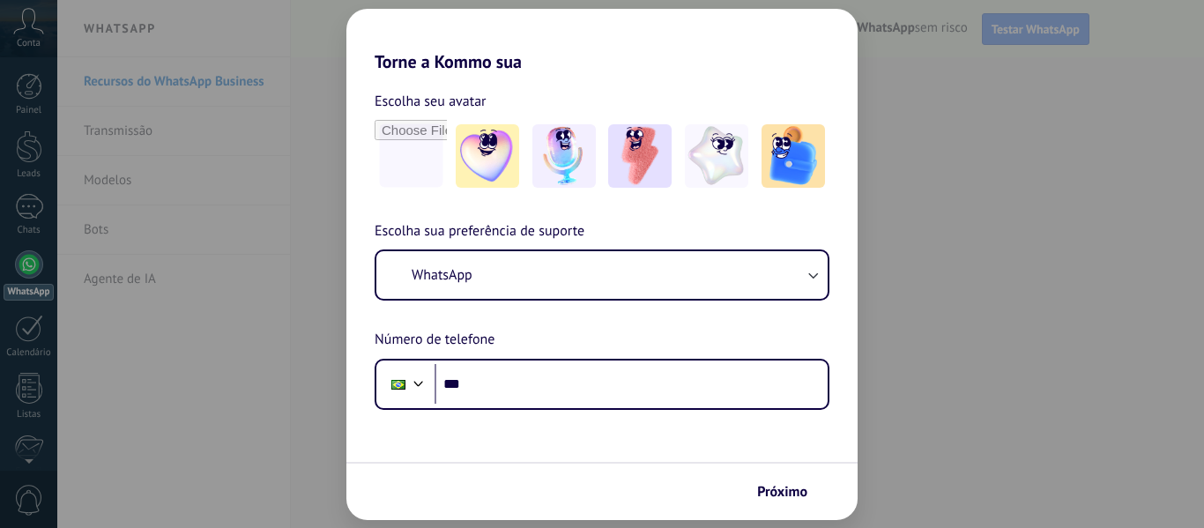 Image resolution: width=1204 pixels, height=528 pixels. Describe the element at coordinates (564, 156) in the screenshot. I see `img: -2.jpeg` at that location.